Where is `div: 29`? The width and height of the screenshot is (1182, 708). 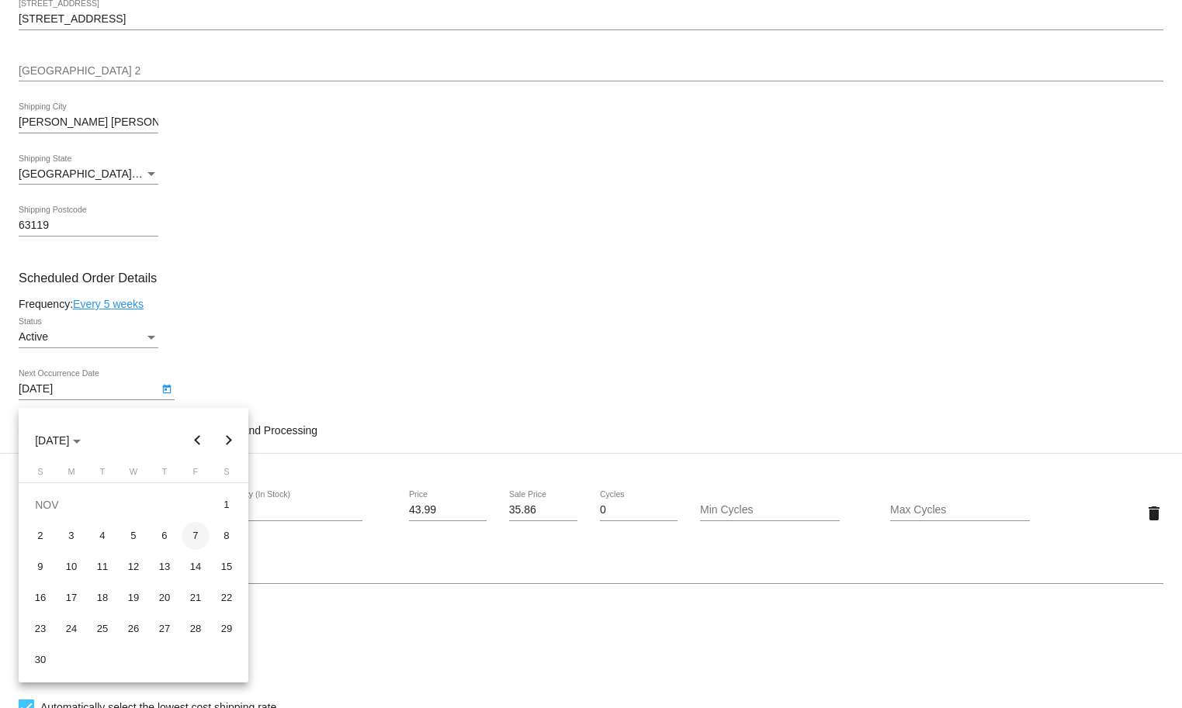
div: 29 is located at coordinates (227, 629).